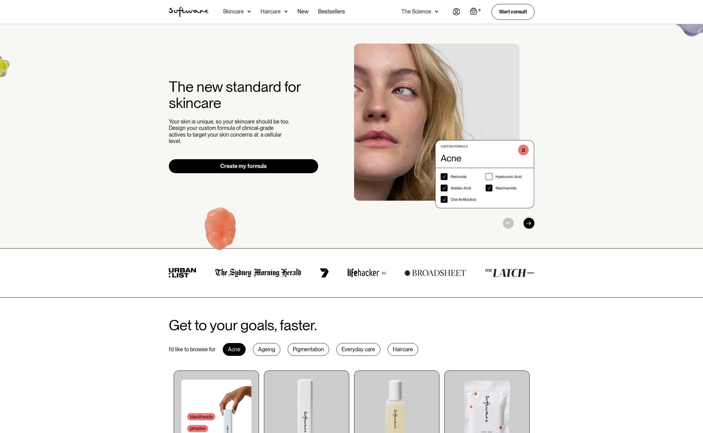  Describe the element at coordinates (221, 231) in the screenshot. I see `img: Hydroquinone (skin lightening agent)` at that location.